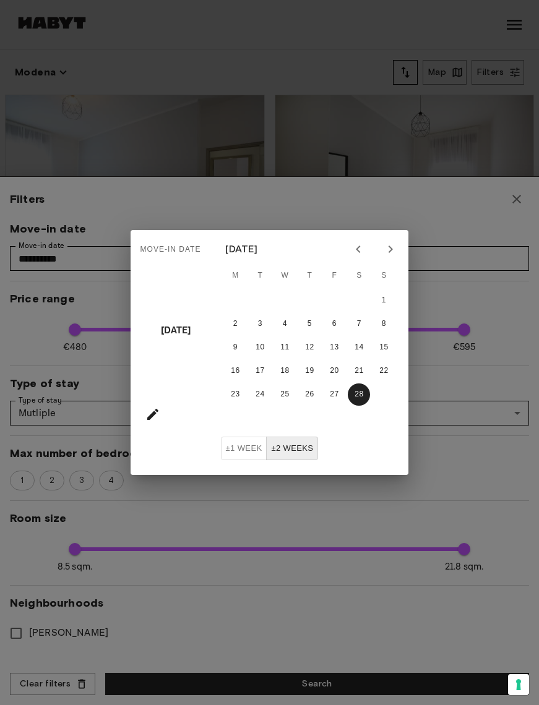 The width and height of the screenshot is (539, 705). I want to click on button: 18, so click(284, 371).